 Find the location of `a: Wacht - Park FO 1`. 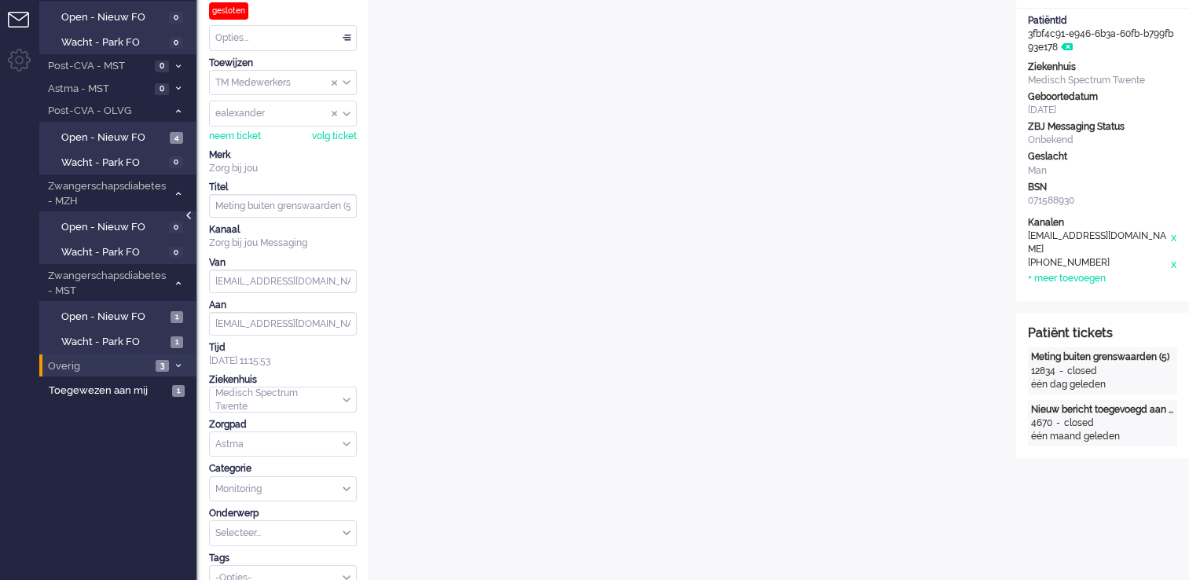

a: Wacht - Park FO 1 is located at coordinates (120, 341).